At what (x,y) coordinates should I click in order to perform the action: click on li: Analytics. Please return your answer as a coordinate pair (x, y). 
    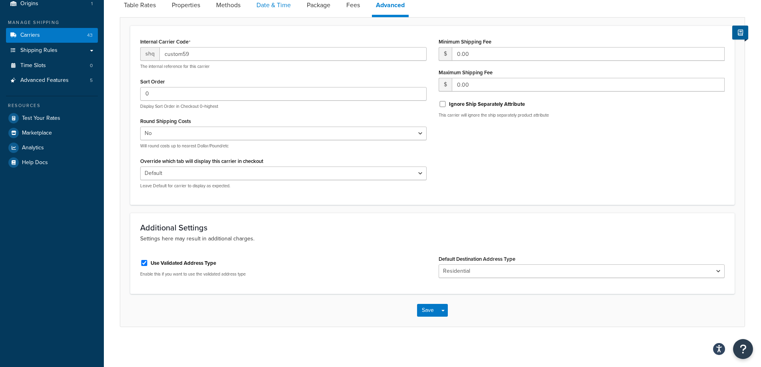
    Looking at the image, I should click on (52, 148).